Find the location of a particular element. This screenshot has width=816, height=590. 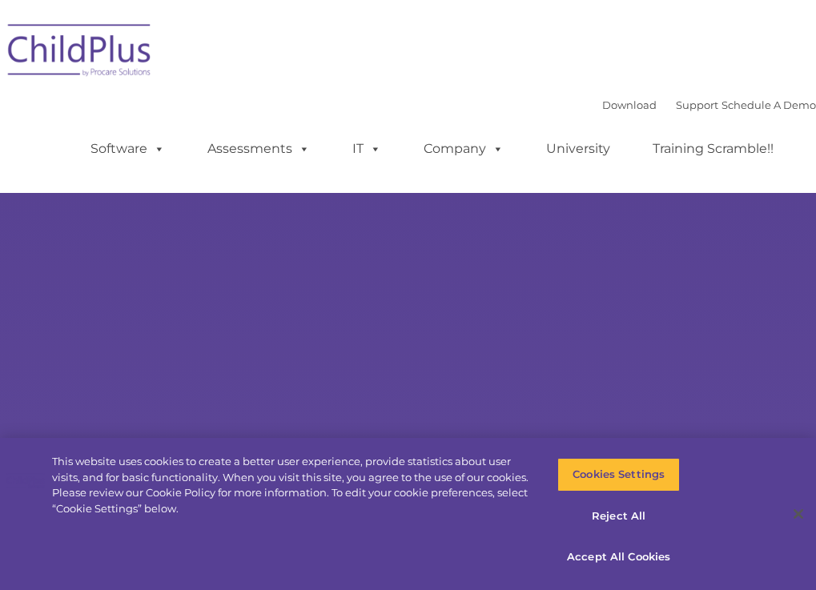

button: Reject All is located at coordinates (618, 516).